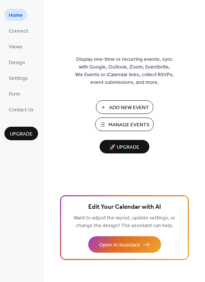 The width and height of the screenshot is (205, 282). What do you see at coordinates (119, 245) in the screenshot?
I see `span: Open AI Assistant` at bounding box center [119, 245].